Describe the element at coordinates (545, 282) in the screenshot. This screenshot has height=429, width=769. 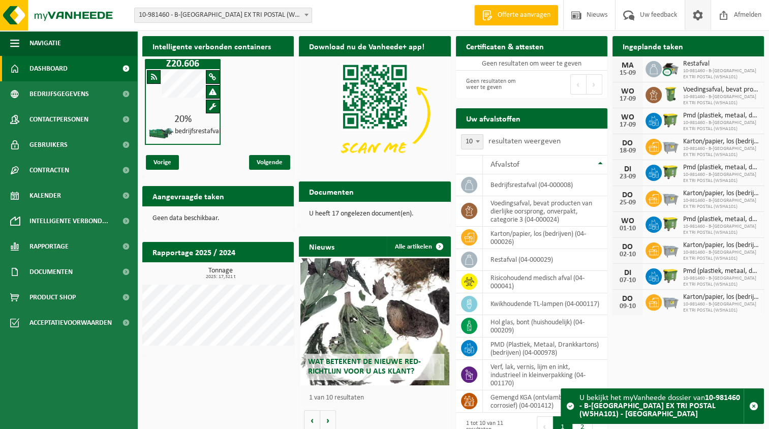
I see `td: risicohoudend medisch afval (04-000041)` at that location.